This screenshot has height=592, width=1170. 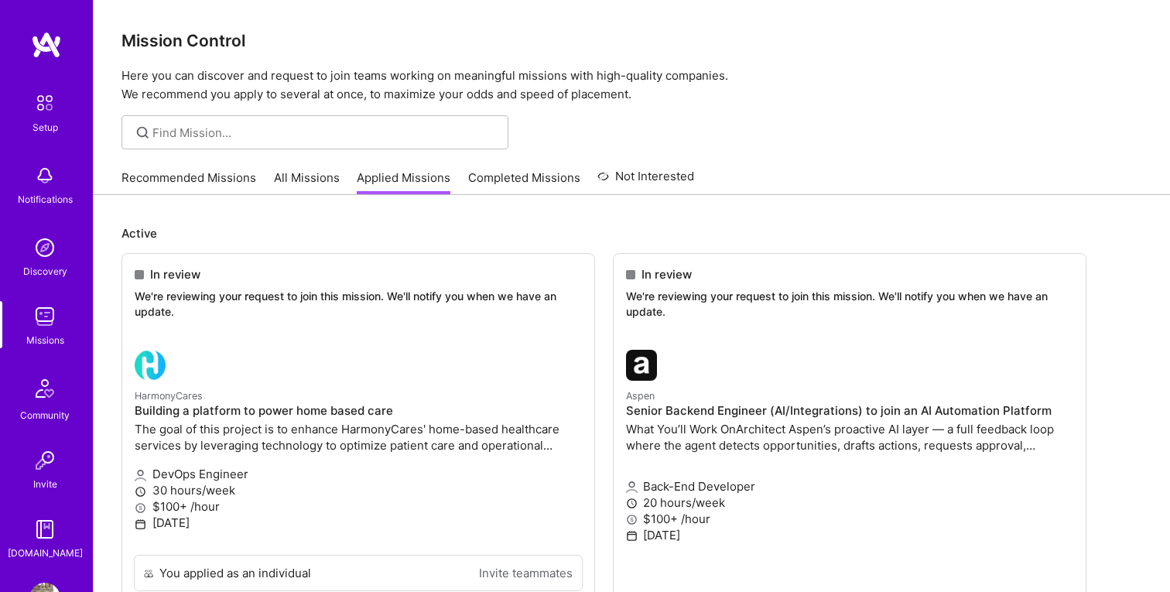 What do you see at coordinates (358, 437) in the screenshot?
I see `p: The goal of this project is to enhance HarmonyCares' home-based healthcare services by leveraging...` at bounding box center [358, 437].